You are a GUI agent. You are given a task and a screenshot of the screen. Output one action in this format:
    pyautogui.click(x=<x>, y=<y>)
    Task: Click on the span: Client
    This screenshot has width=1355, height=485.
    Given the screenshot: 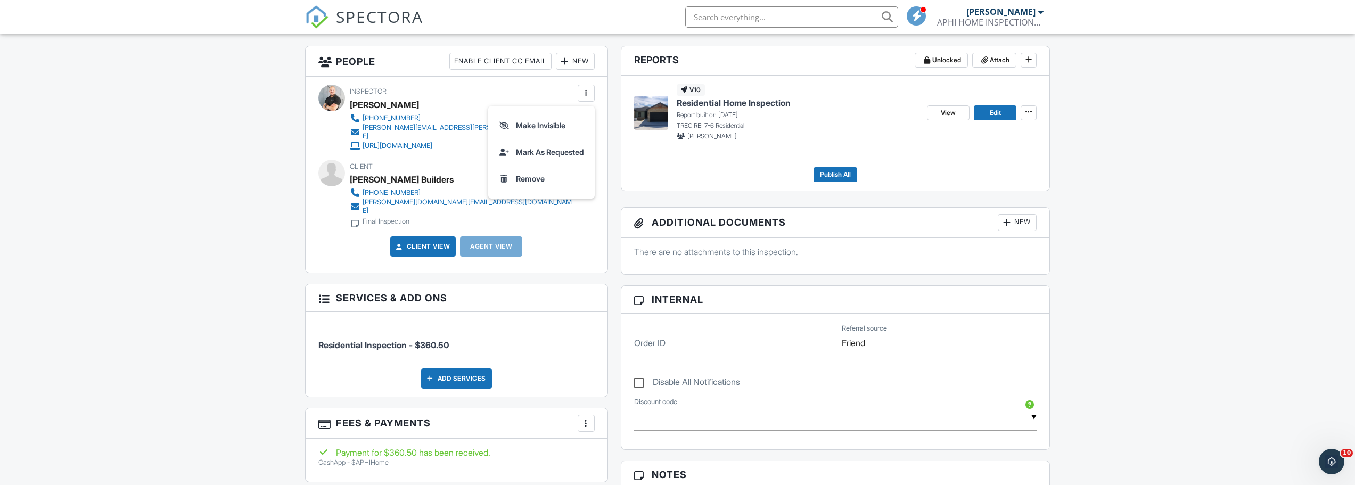 What is the action you would take?
    pyautogui.click(x=361, y=166)
    